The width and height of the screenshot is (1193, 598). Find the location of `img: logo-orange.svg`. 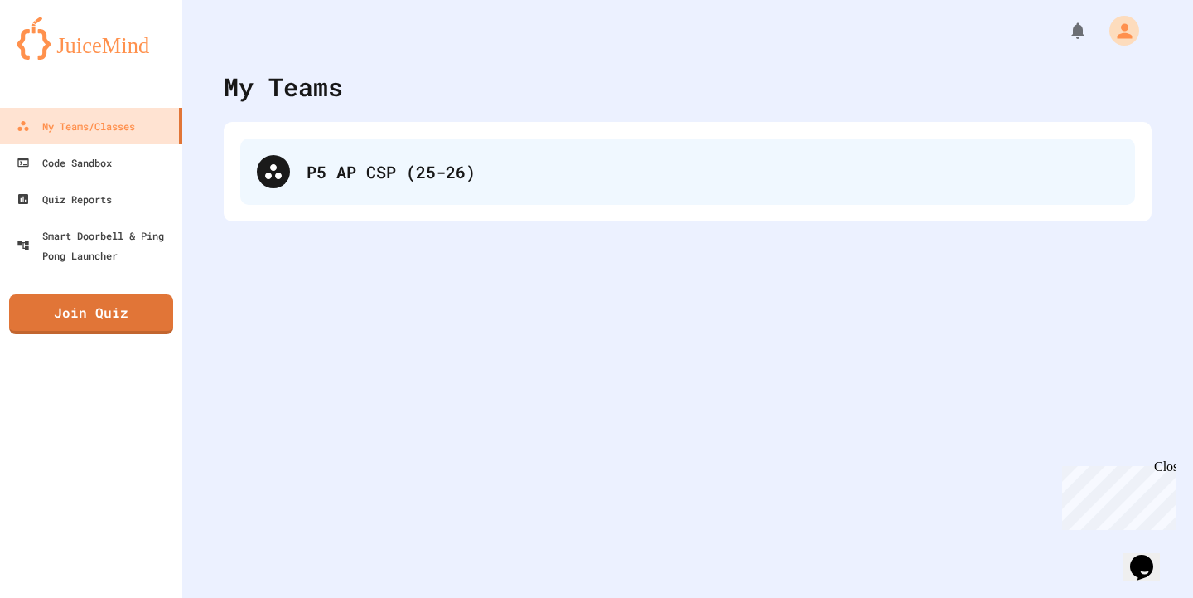

img: logo-orange.svg is located at coordinates (91, 38).